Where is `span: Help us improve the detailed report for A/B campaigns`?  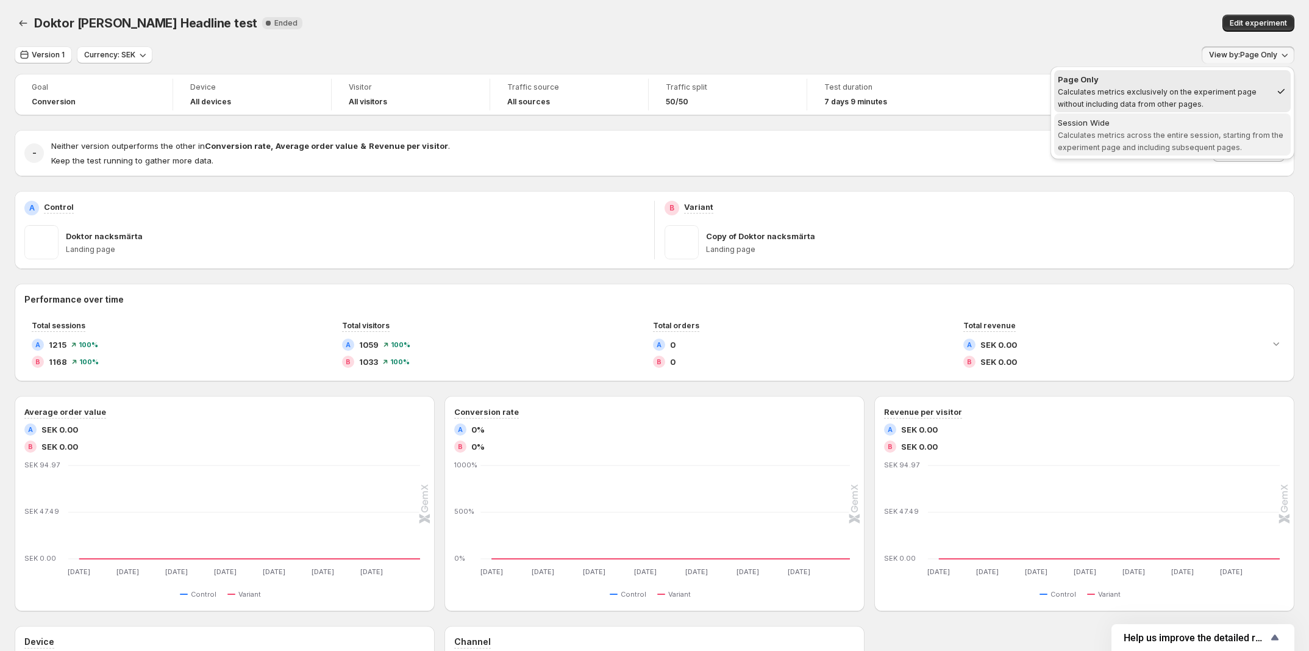
span: Help us improve the detailed report for A/B campaigns is located at coordinates (1196, 637).